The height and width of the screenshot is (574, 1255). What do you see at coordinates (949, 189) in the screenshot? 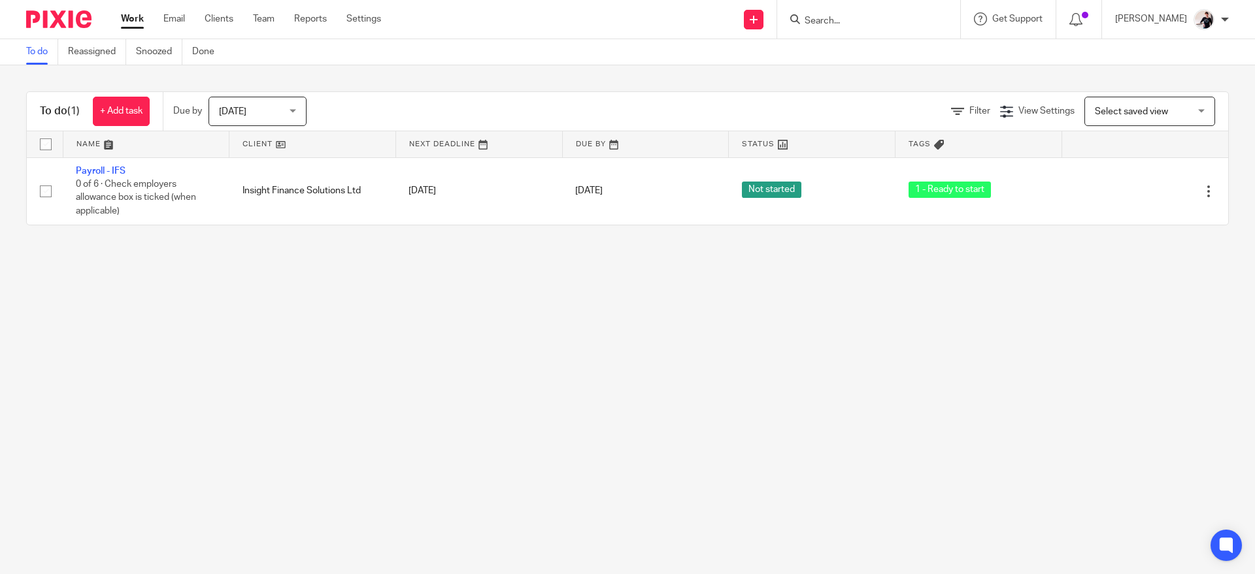
I see `span: 1 - Ready to start` at bounding box center [949, 189].